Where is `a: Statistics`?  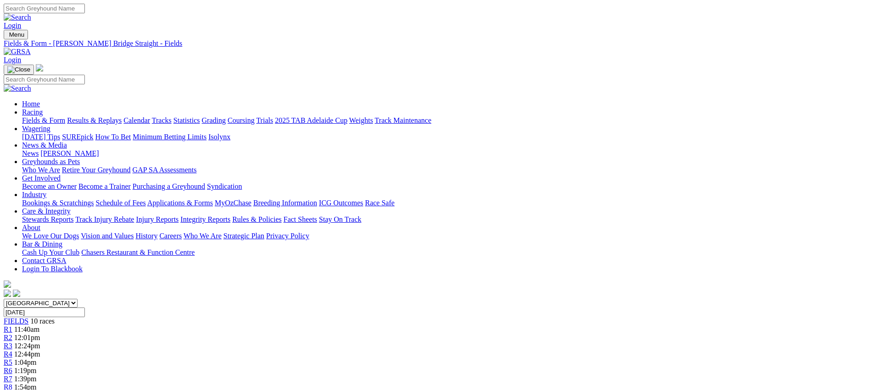 a: Statistics is located at coordinates (187, 120).